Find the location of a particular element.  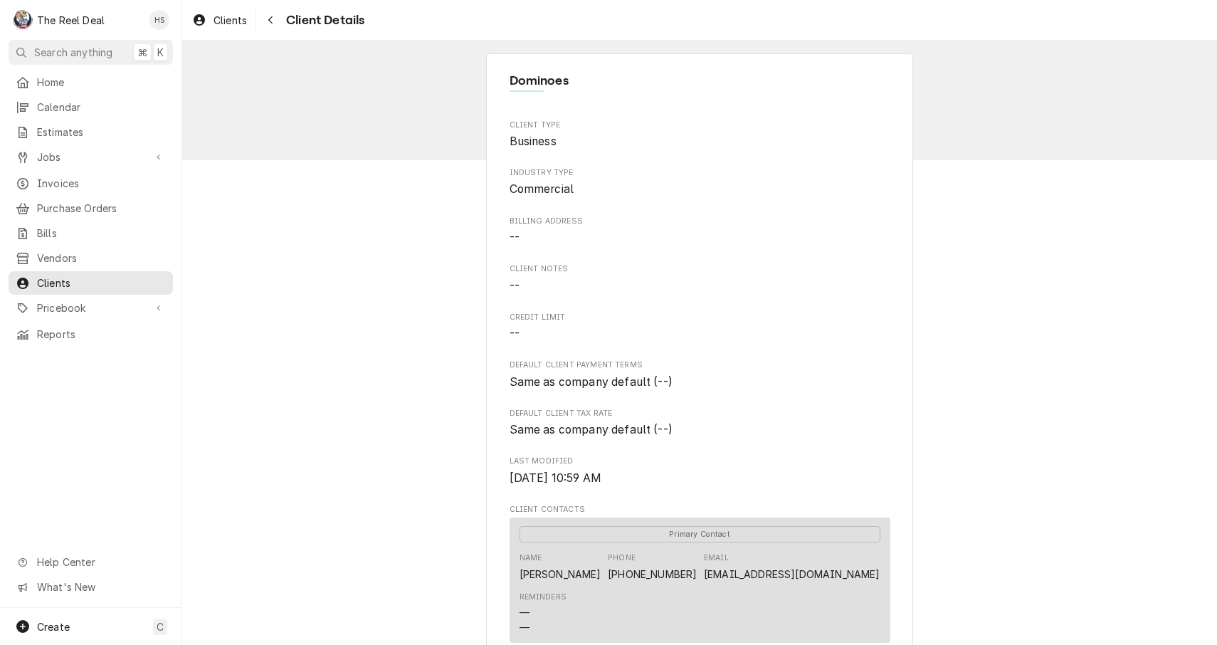

a: Home is located at coordinates (90, 82).